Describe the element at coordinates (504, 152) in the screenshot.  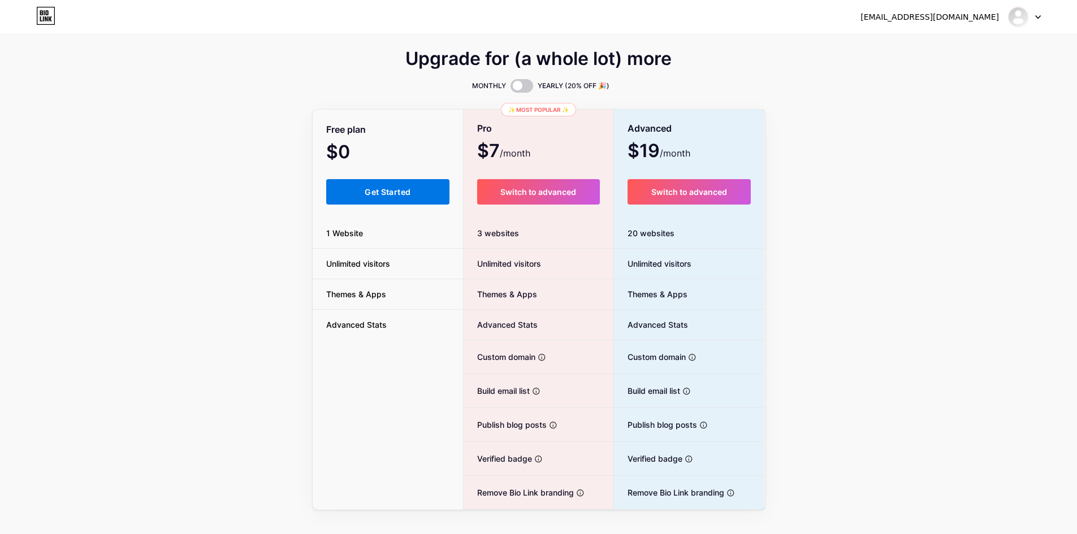
I see `span: $7` at that location.